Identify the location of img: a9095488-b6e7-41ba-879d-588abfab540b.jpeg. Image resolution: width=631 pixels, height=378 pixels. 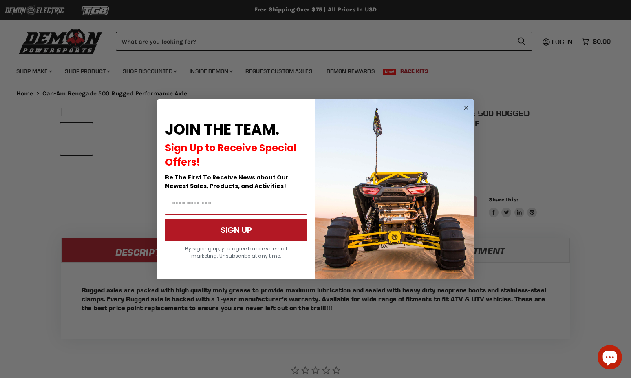
(395, 189).